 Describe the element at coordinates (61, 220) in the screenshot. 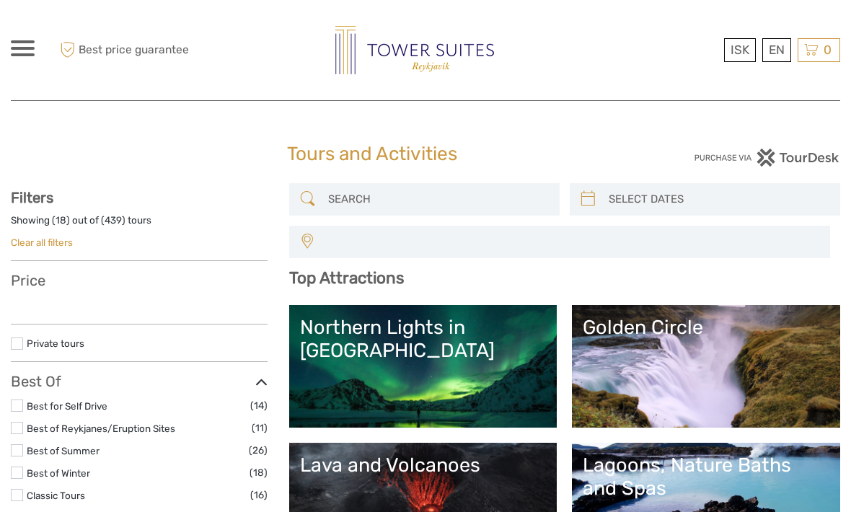

I see `label: 18` at that location.